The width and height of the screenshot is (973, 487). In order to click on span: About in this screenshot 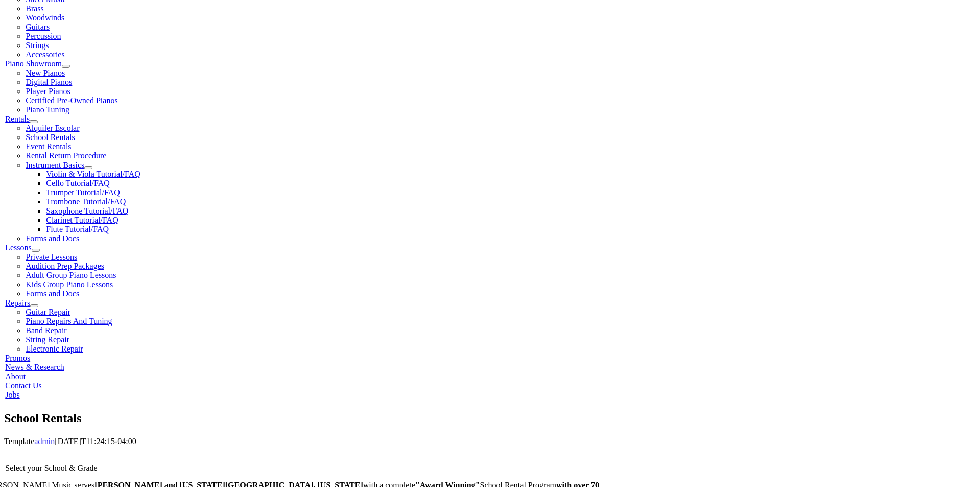, I will do `click(15, 376)`.